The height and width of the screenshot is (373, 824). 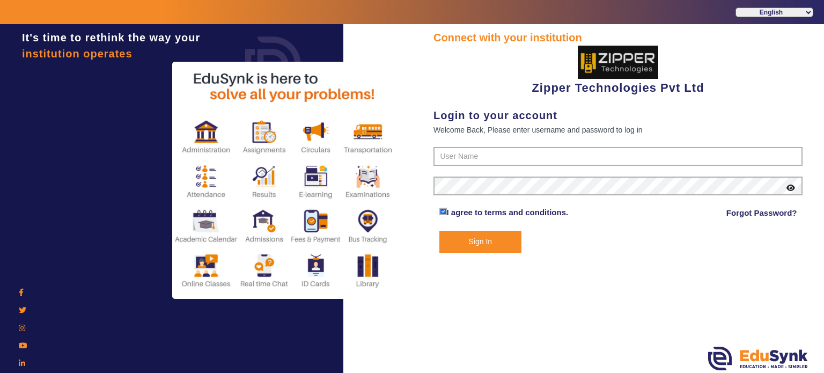 What do you see at coordinates (618, 115) in the screenshot?
I see `div: Login to your account` at bounding box center [618, 115].